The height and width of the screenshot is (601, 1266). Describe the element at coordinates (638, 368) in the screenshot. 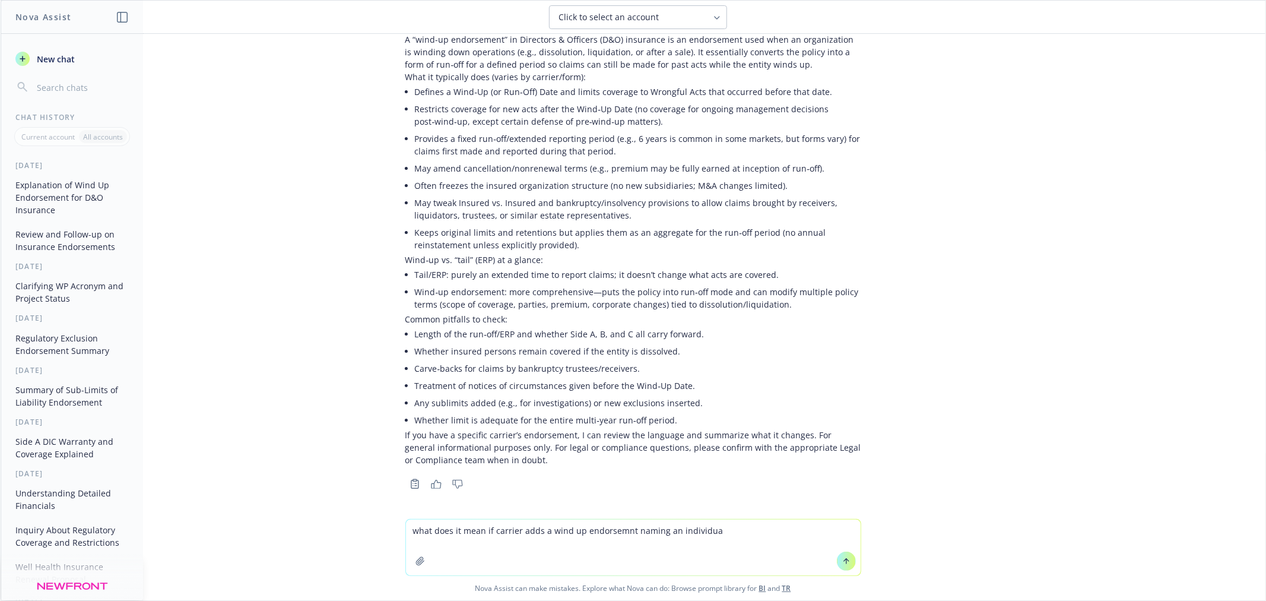

I see `li: Carve‑backs for claims by bankruptcy trustees/receivers.` at that location.